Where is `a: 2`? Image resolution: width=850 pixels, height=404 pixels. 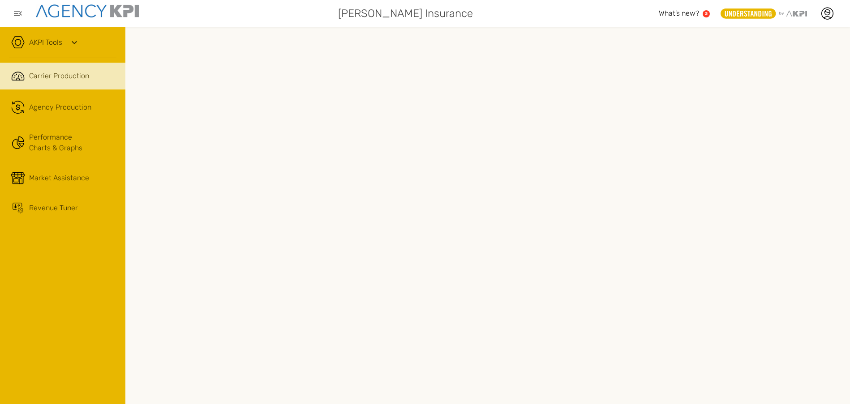 a: 2 is located at coordinates (706, 14).